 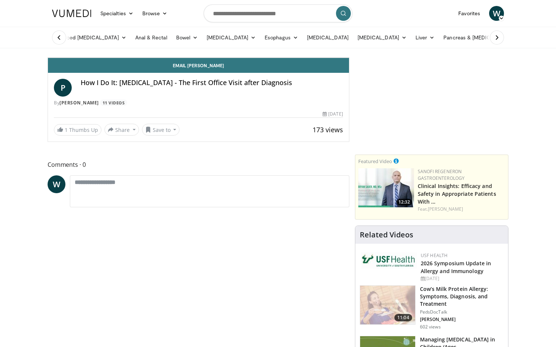 What do you see at coordinates (198, 58) in the screenshot?
I see `video-js: Video Player` at bounding box center [198, 58].